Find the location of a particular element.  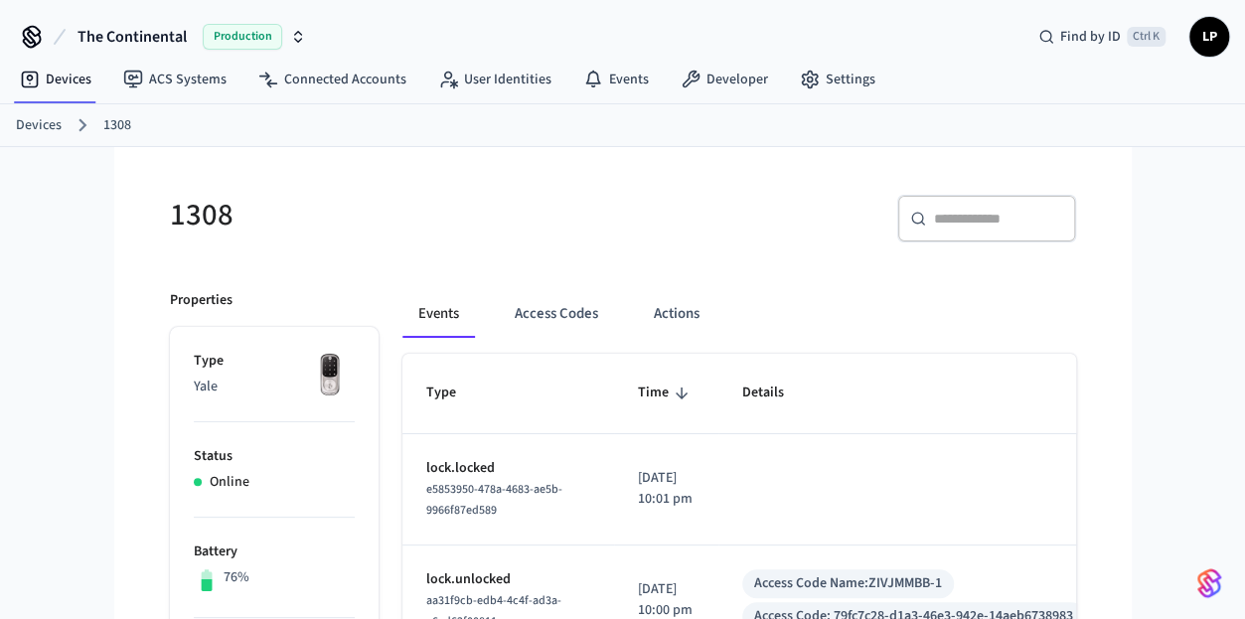

button: Access Codes is located at coordinates (556, 314).